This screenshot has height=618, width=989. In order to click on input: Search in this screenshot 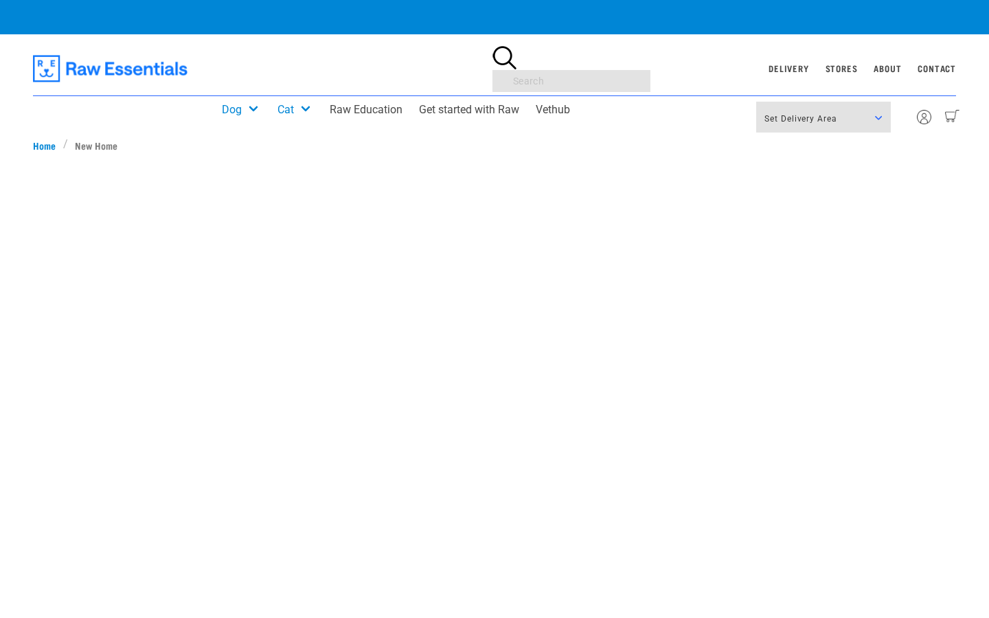, I will do `click(572, 81)`.